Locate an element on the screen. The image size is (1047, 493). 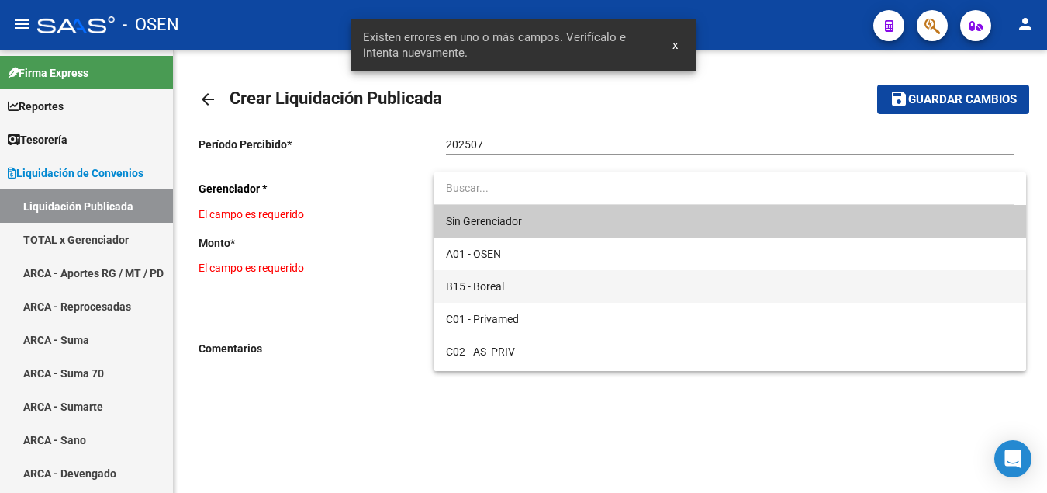
div: Open Intercom Messenger is located at coordinates (1013, 458).